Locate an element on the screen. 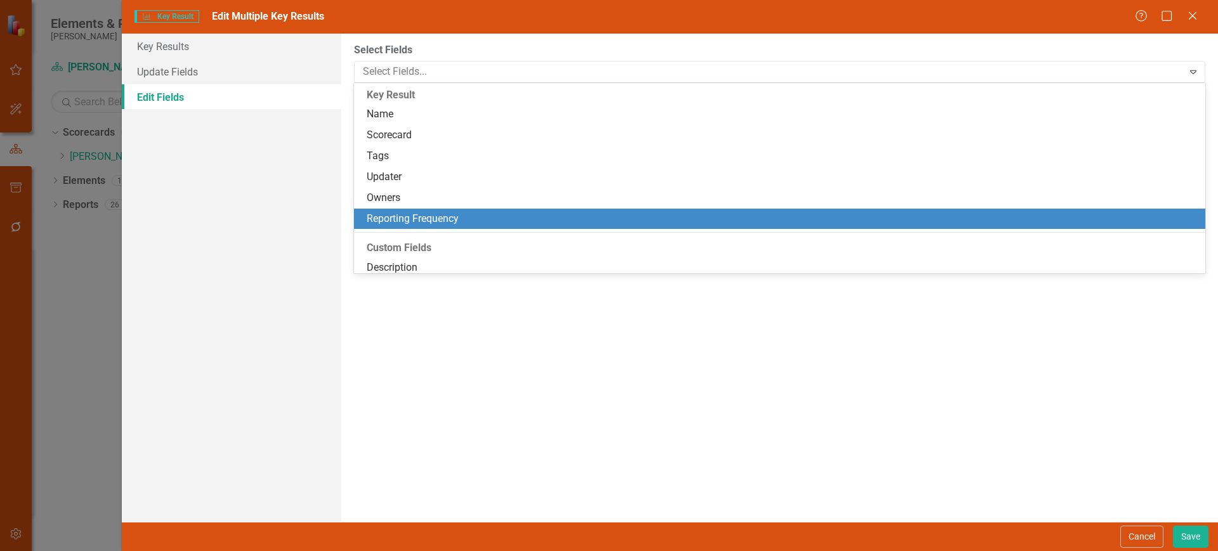 This screenshot has height=551, width=1218. div: Key Result is located at coordinates (780, 95).